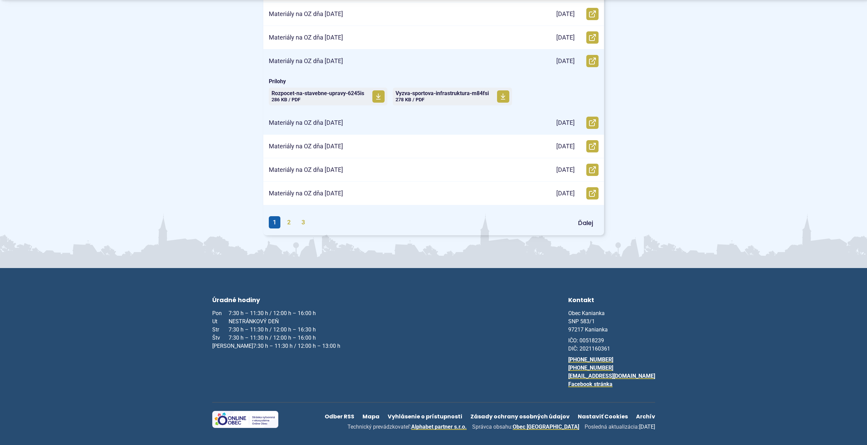 The image size is (867, 445). I want to click on span: Ďalej, so click(586, 223).